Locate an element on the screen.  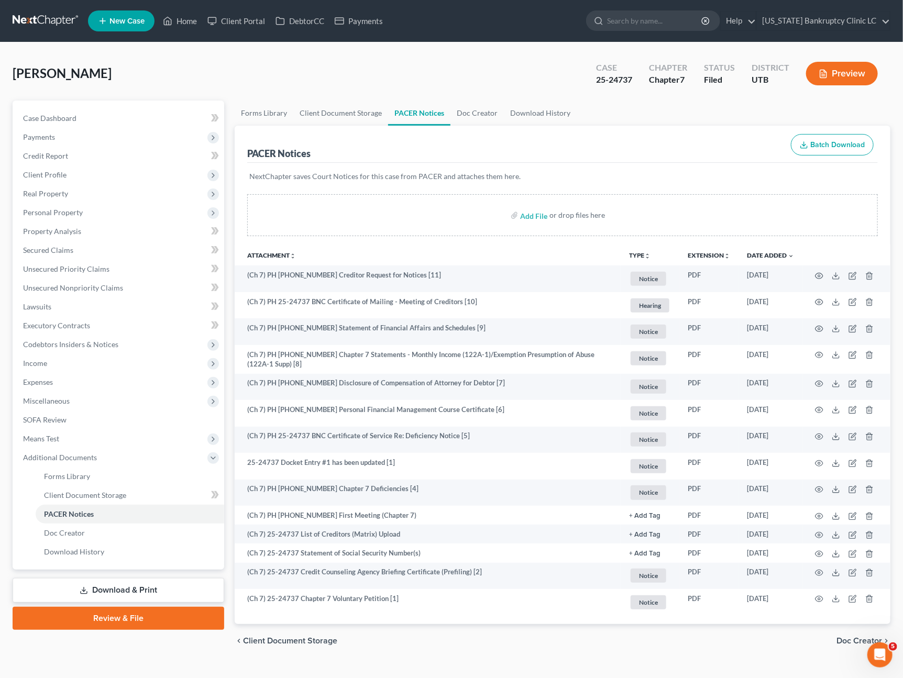
div: Case is located at coordinates (614, 68).